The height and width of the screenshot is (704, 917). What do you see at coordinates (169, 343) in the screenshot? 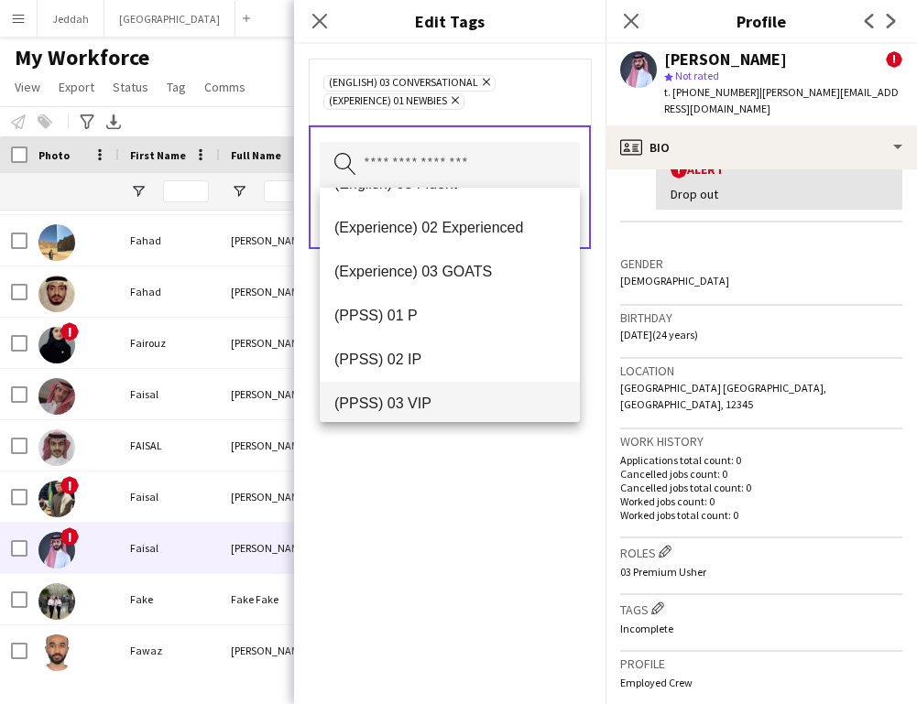
I see `div: Fairouz` at bounding box center [169, 343].